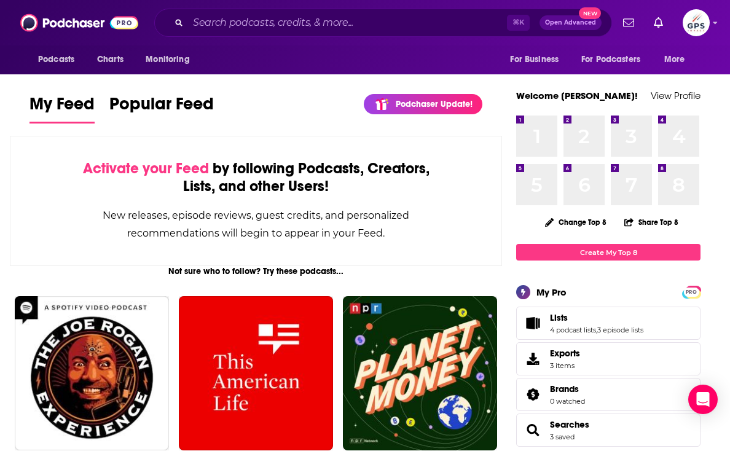  Describe the element at coordinates (62, 108) in the screenshot. I see `span: My Feed` at that location.